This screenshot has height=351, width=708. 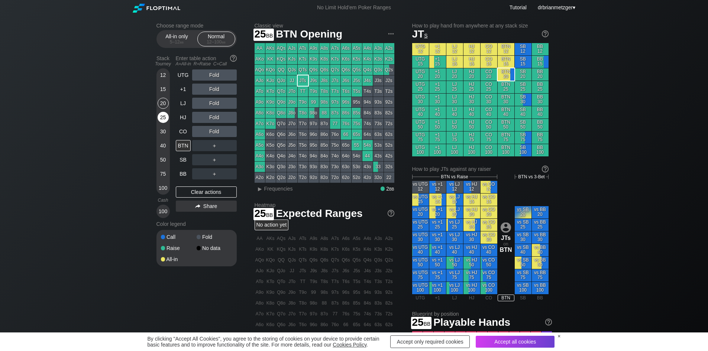 I want to click on div: Normal, so click(x=216, y=39).